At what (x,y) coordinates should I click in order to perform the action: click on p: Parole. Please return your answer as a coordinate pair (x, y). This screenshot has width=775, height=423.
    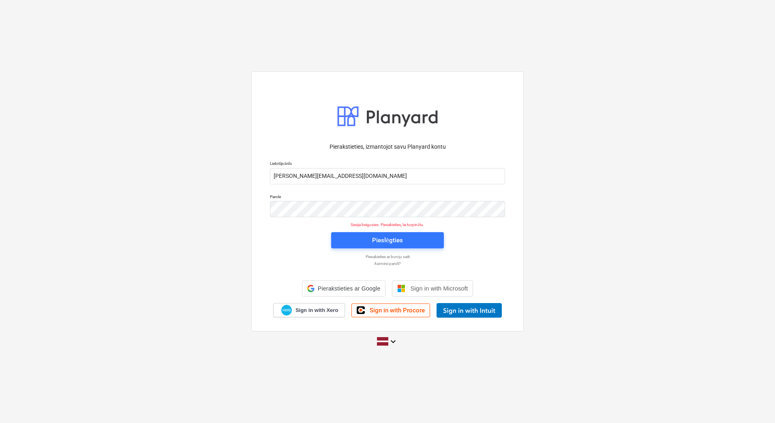
    Looking at the image, I should click on (388, 197).